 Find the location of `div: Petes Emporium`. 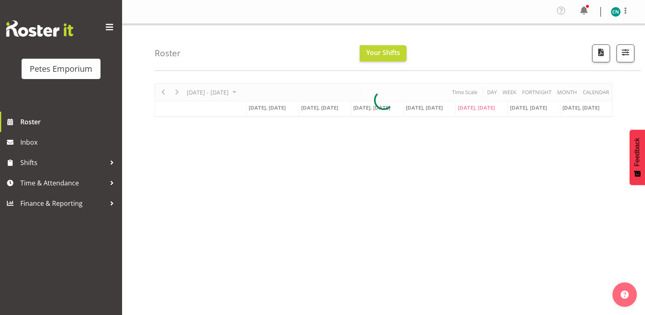

div: Petes Emporium is located at coordinates (61, 69).